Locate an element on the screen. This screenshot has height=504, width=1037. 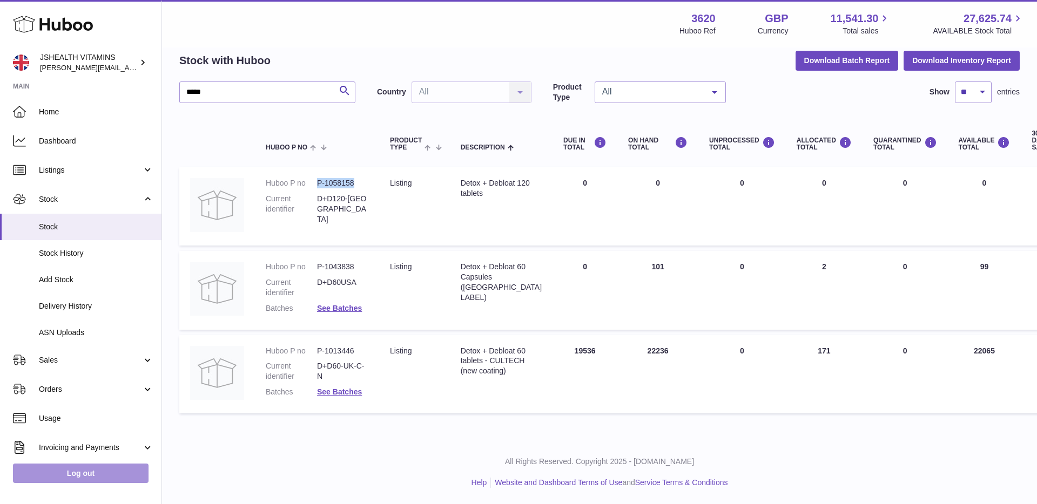
div: Huboo Ref is located at coordinates (697, 31).